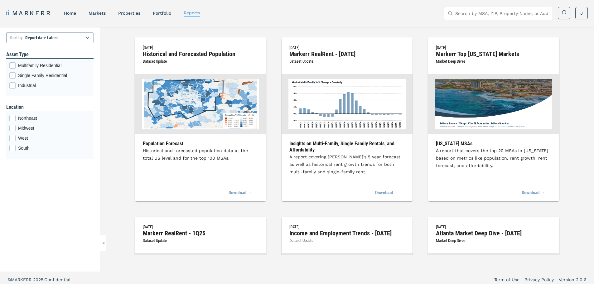 This screenshot has height=284, width=594. Describe the element at coordinates (506, 279) in the screenshot. I see `a: Term of Use` at that location.